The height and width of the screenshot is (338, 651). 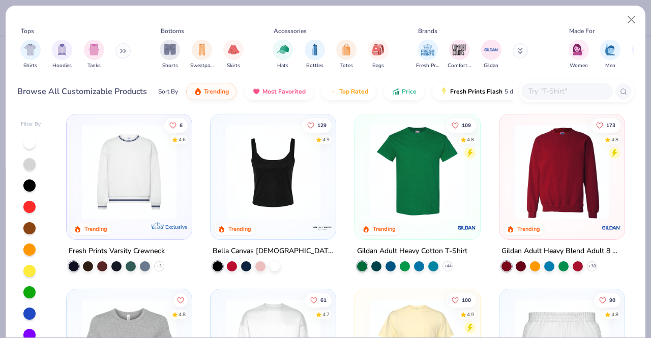 What do you see at coordinates (409, 92) in the screenshot?
I see `span: Price` at bounding box center [409, 92].